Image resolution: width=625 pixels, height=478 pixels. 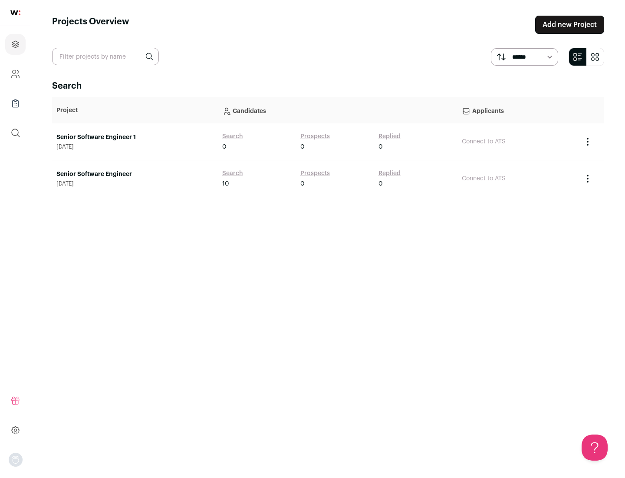 What do you see at coordinates (16, 459) in the screenshot?
I see `button: Open dropdown` at bounding box center [16, 459].